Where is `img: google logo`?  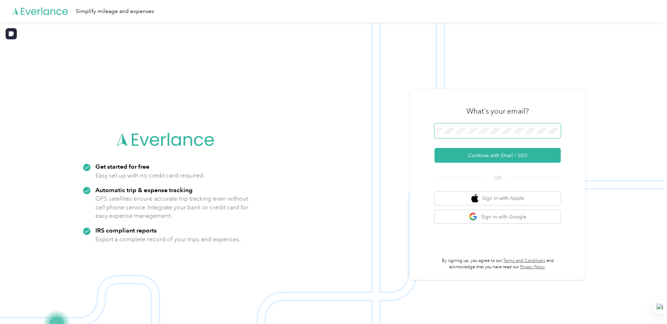 img: google logo is located at coordinates (473, 217).